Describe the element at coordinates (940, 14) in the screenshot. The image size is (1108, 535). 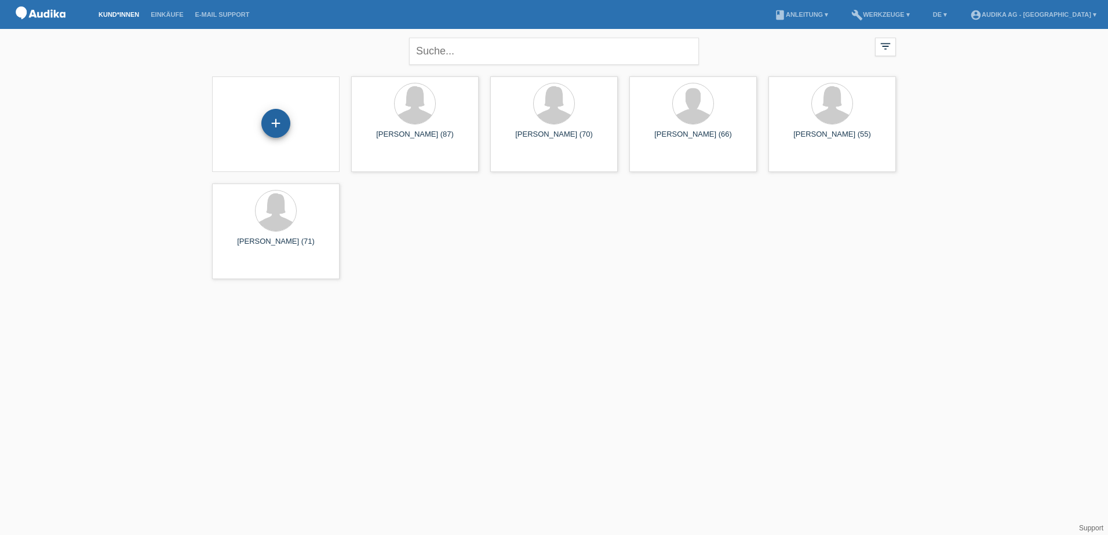
I see `a: DE ▾` at that location.